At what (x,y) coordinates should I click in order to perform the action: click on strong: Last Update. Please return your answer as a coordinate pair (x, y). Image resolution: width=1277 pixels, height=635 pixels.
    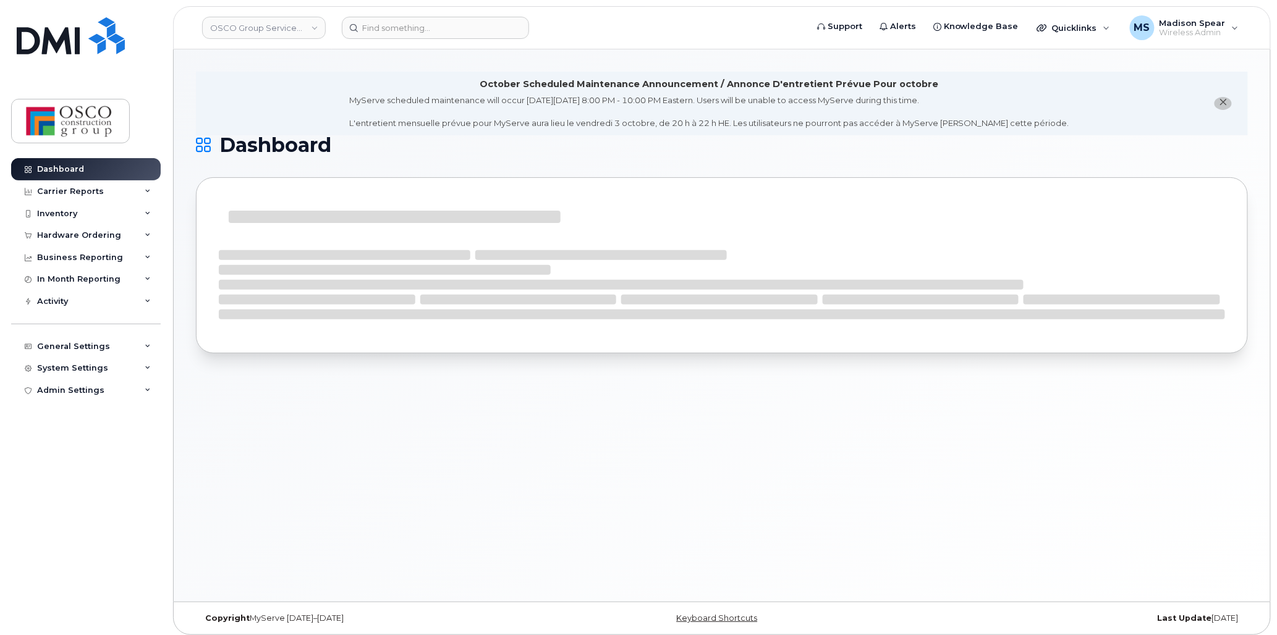
    Looking at the image, I should click on (1185, 618).